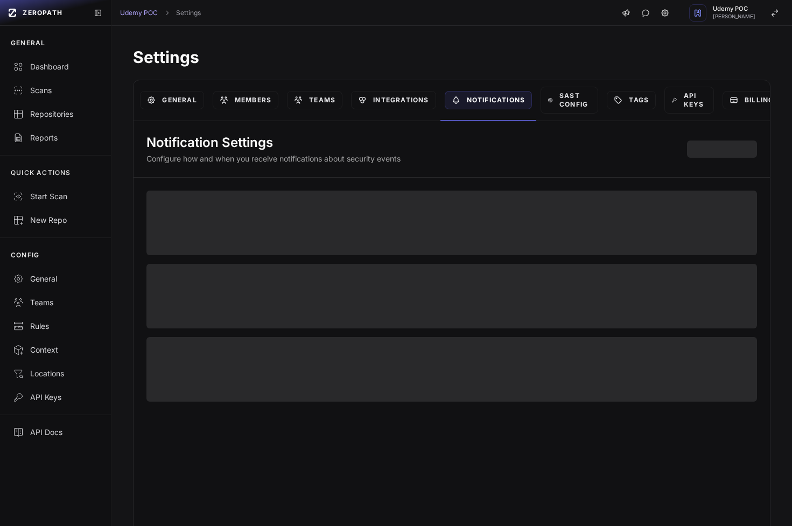  What do you see at coordinates (55, 326) in the screenshot?
I see `div: Rules` at bounding box center [55, 326].